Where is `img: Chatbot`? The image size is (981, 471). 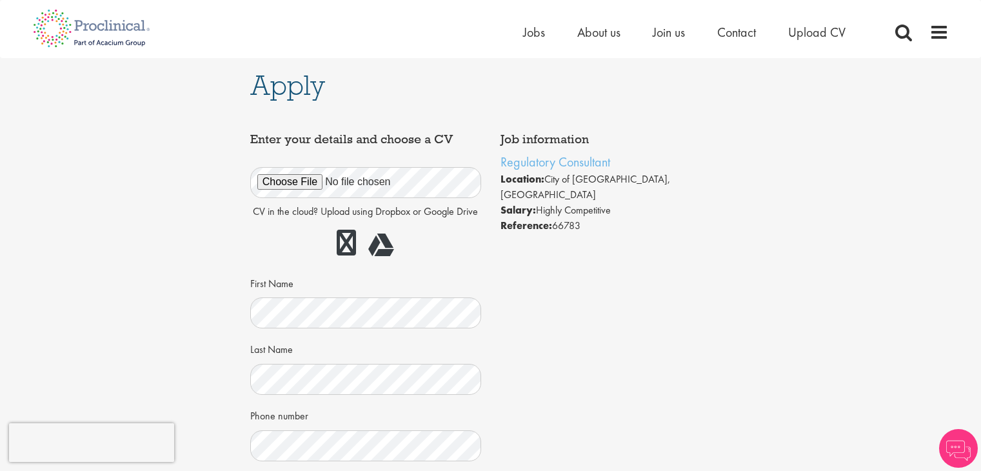
img: Chatbot is located at coordinates (959, 448).